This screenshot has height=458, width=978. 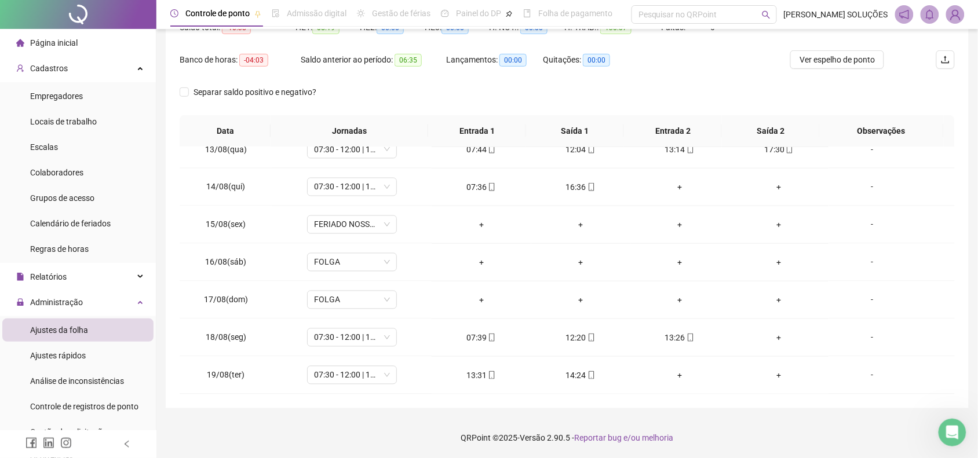 What do you see at coordinates (779, 150) in the screenshot?
I see `div: 17:30` at bounding box center [779, 150].